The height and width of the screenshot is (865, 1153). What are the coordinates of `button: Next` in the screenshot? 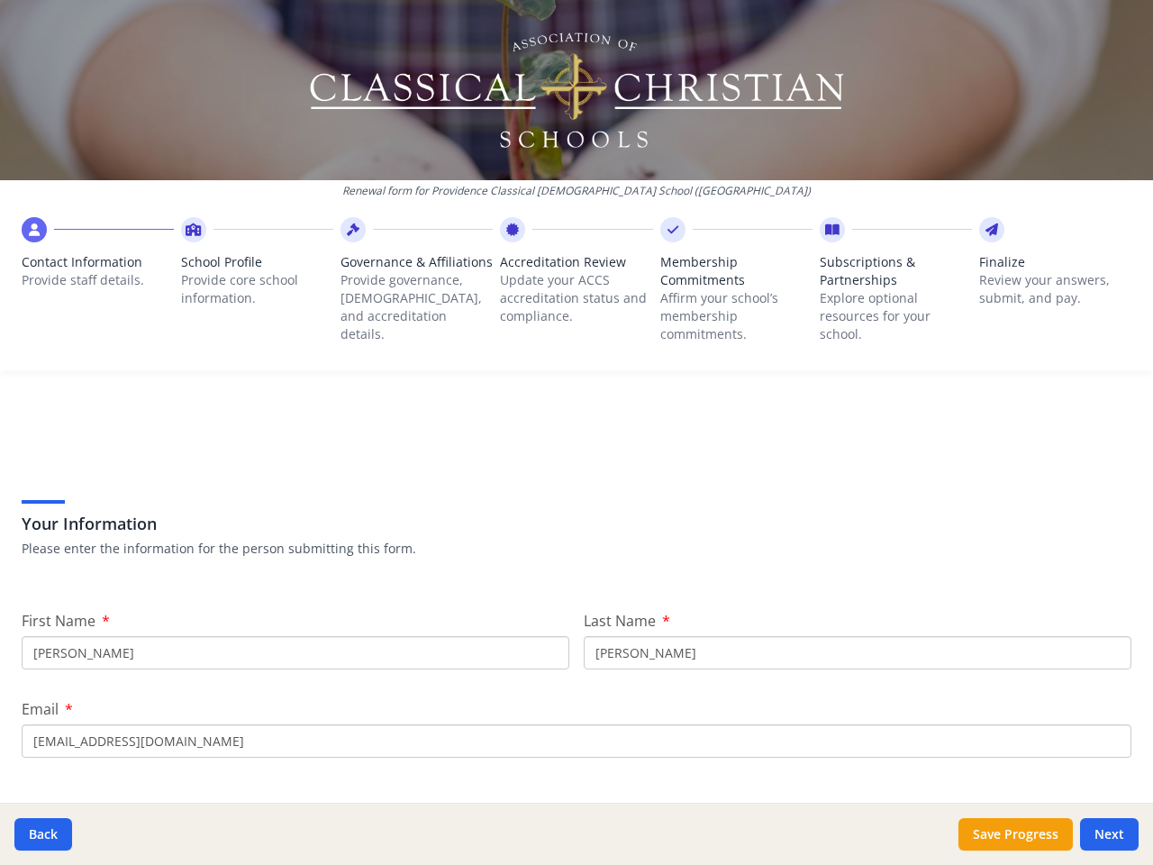 It's located at (1109, 834).